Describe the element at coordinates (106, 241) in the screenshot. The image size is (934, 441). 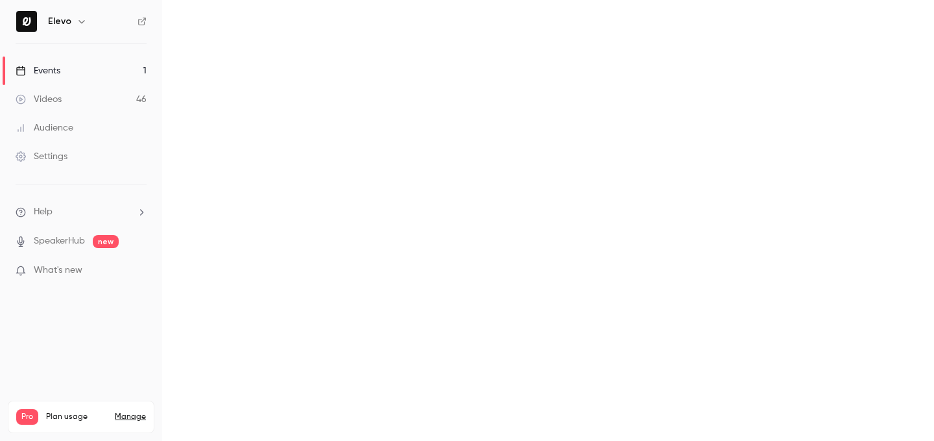
I see `span: new` at that location.